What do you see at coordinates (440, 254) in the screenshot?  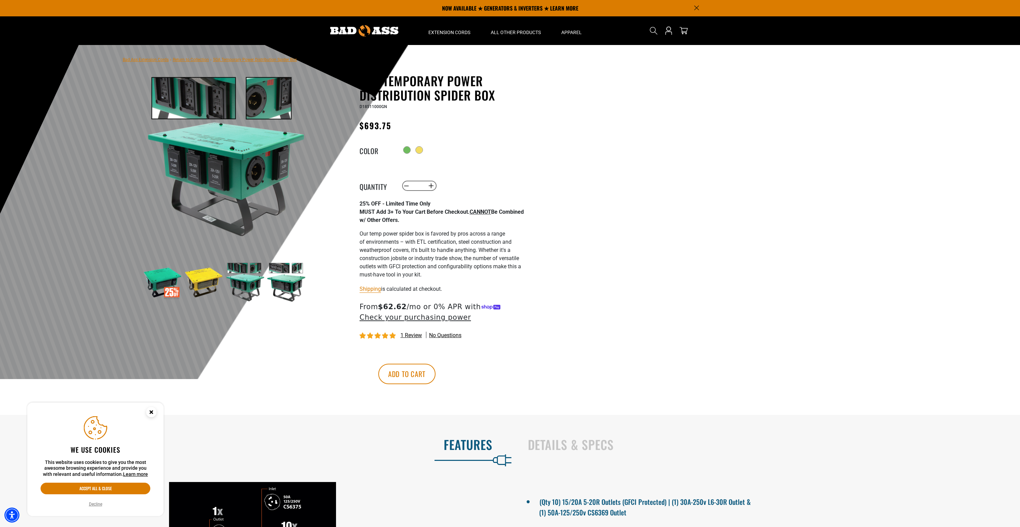 I see `span: Our temp power spider box is favored by pros across a range of environments – with ETL certificat...` at bounding box center [440, 254].